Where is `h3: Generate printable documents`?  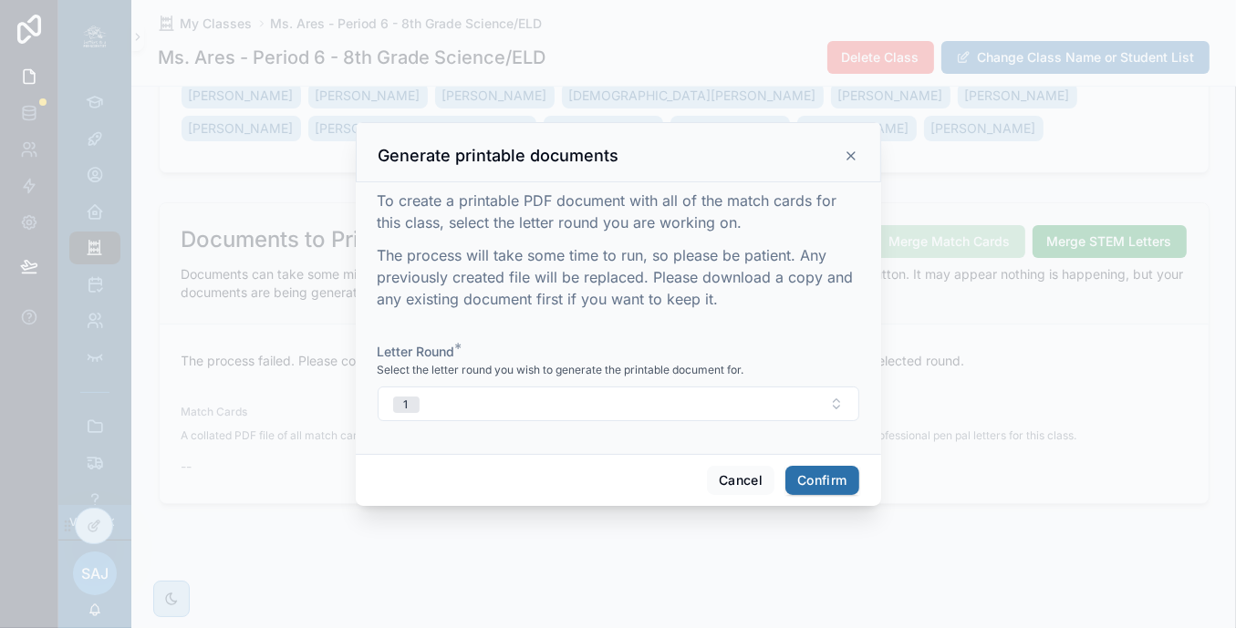 h3: Generate printable documents is located at coordinates (499, 156).